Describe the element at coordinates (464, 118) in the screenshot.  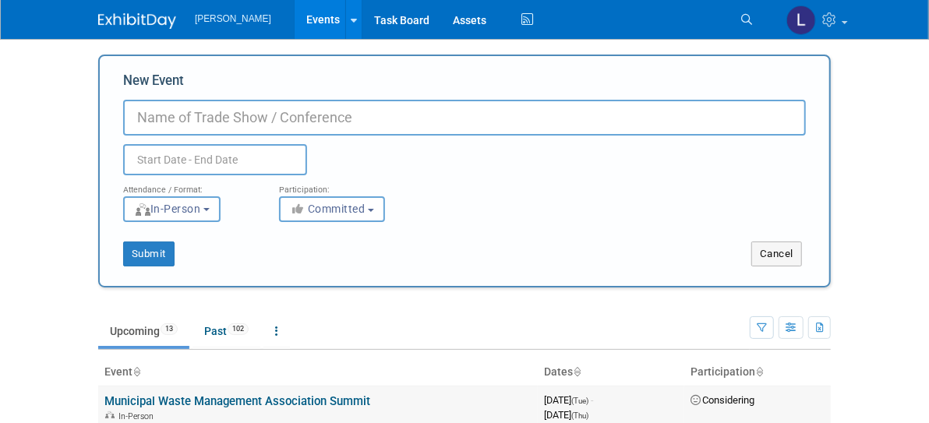
I see `input: Name of Trade Show / Conference` at that location.